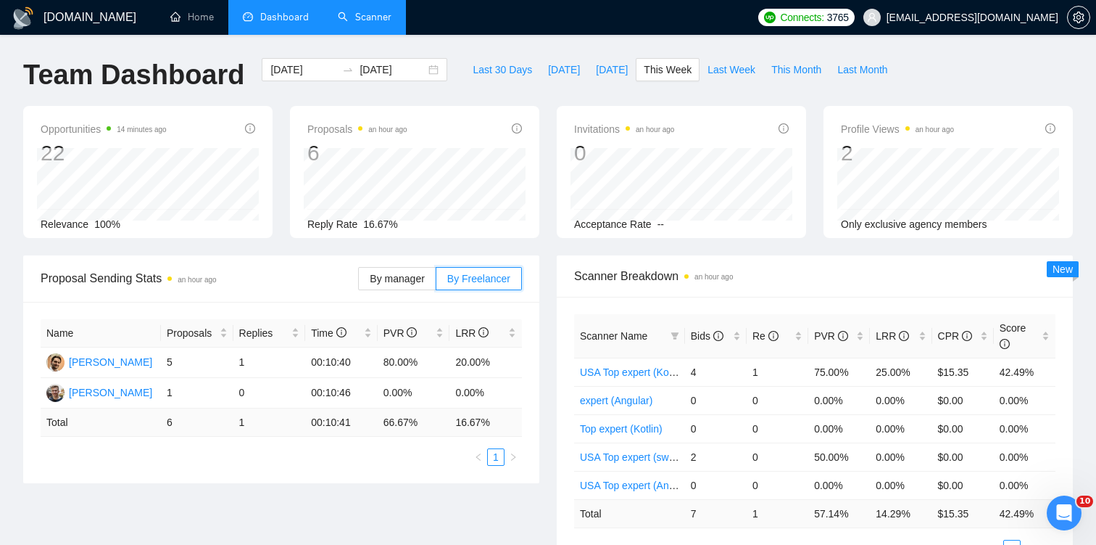 The height and width of the screenshot is (545, 1096). Describe the element at coordinates (192, 17) in the screenshot. I see `a: homeHome` at that location.